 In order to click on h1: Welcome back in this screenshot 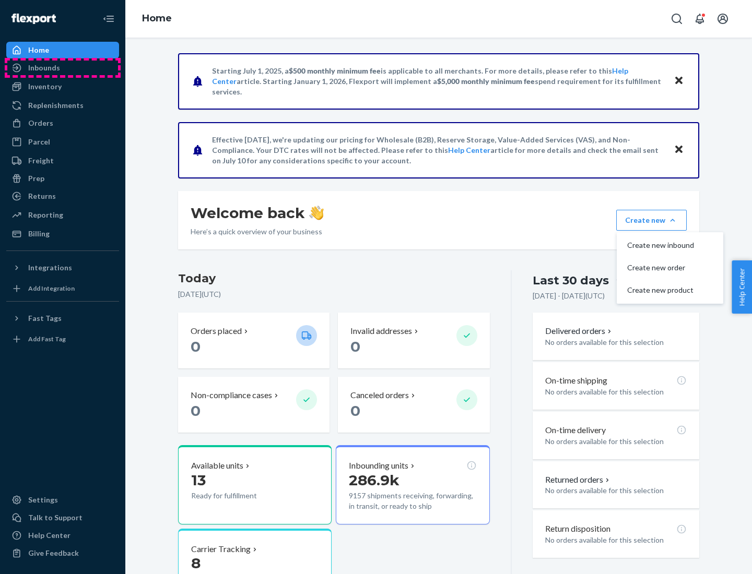, I will do `click(257, 213)`.